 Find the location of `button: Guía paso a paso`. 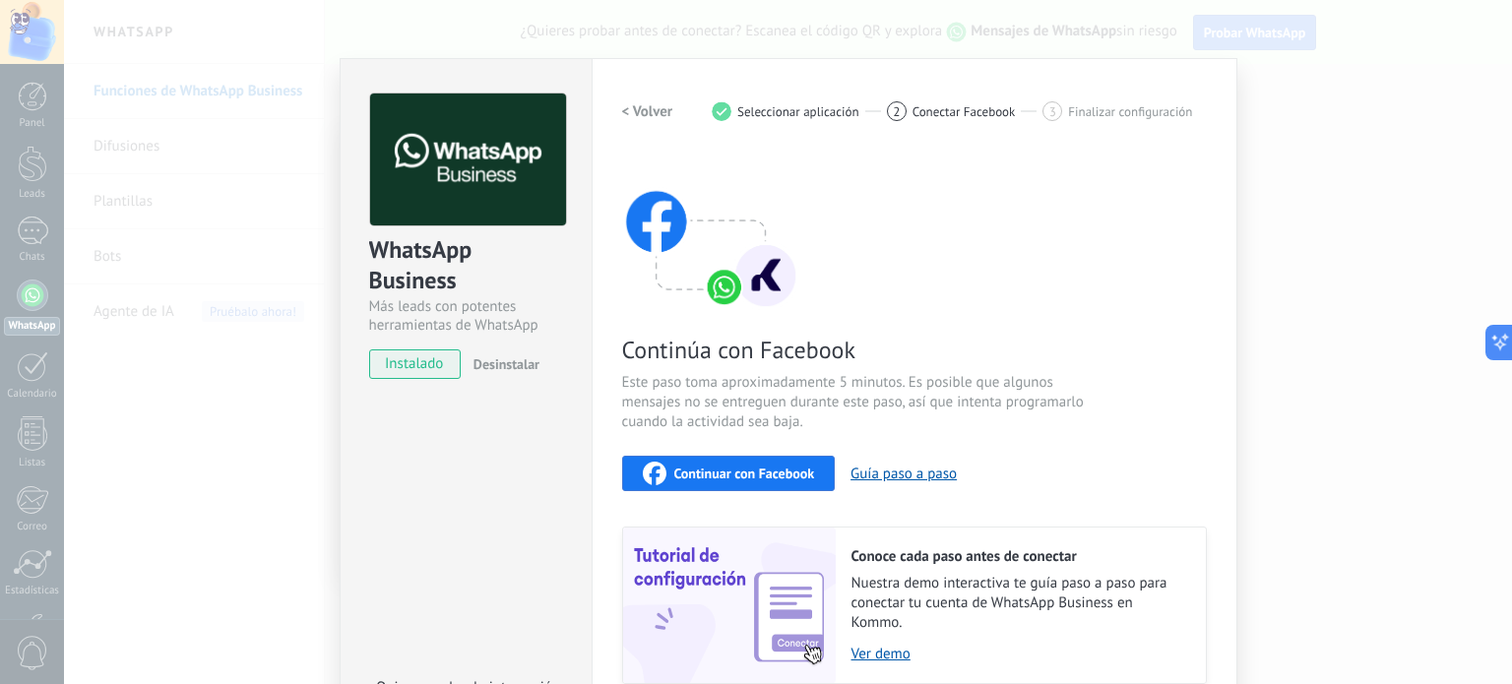

button: Guía paso a paso is located at coordinates (904, 474).